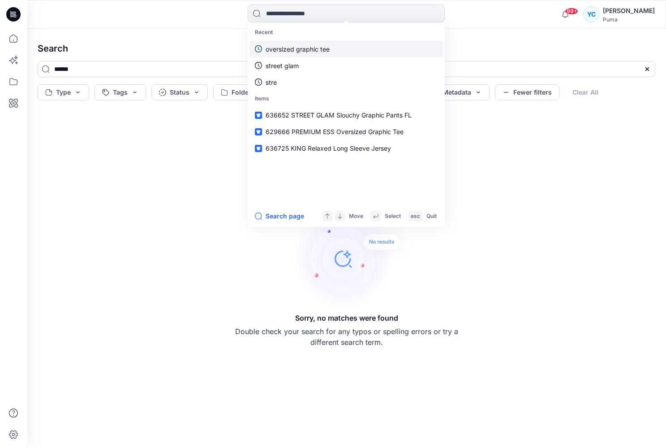  I want to click on span: 636725 KING Relaxed Long Sleeve Jersey, so click(329, 148).